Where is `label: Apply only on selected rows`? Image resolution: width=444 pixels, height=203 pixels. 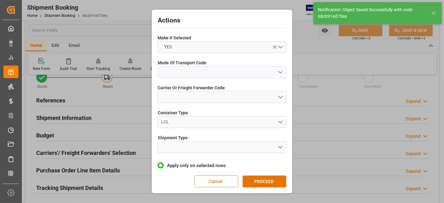 label: Apply only on selected rows is located at coordinates (222, 165).